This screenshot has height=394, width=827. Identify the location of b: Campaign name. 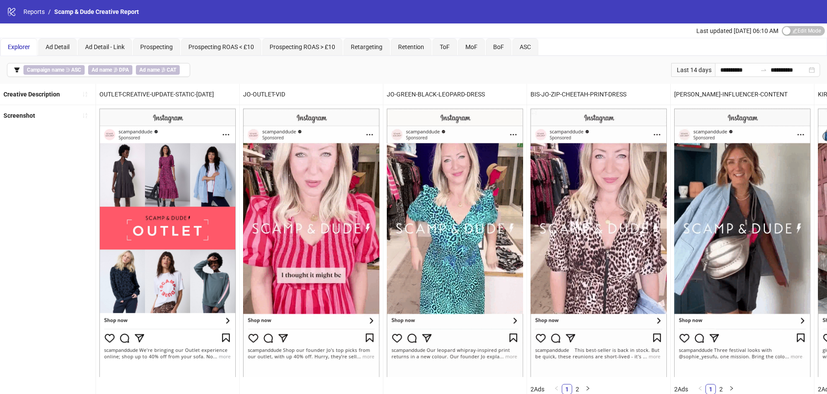
(46, 70).